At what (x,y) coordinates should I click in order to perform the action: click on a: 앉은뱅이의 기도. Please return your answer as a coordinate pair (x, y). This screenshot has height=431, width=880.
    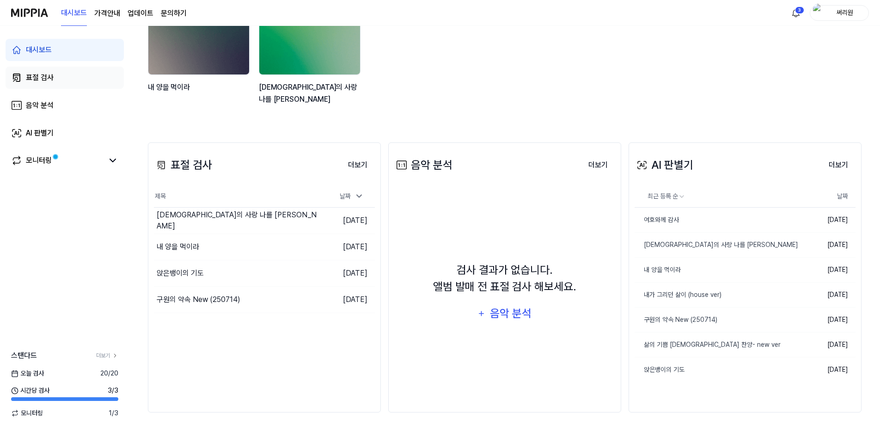
    Looking at the image, I should click on (719, 369).